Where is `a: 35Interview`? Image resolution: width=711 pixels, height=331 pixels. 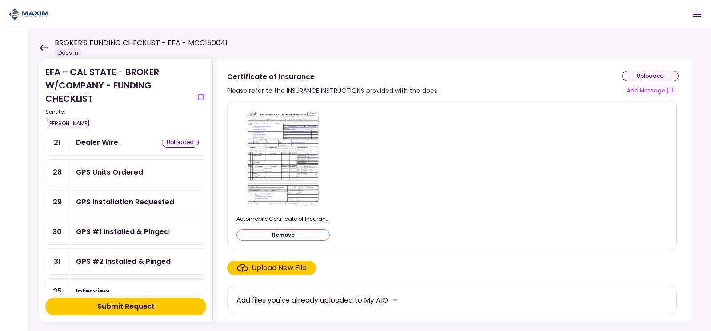 a: 35Interview is located at coordinates (126, 291).